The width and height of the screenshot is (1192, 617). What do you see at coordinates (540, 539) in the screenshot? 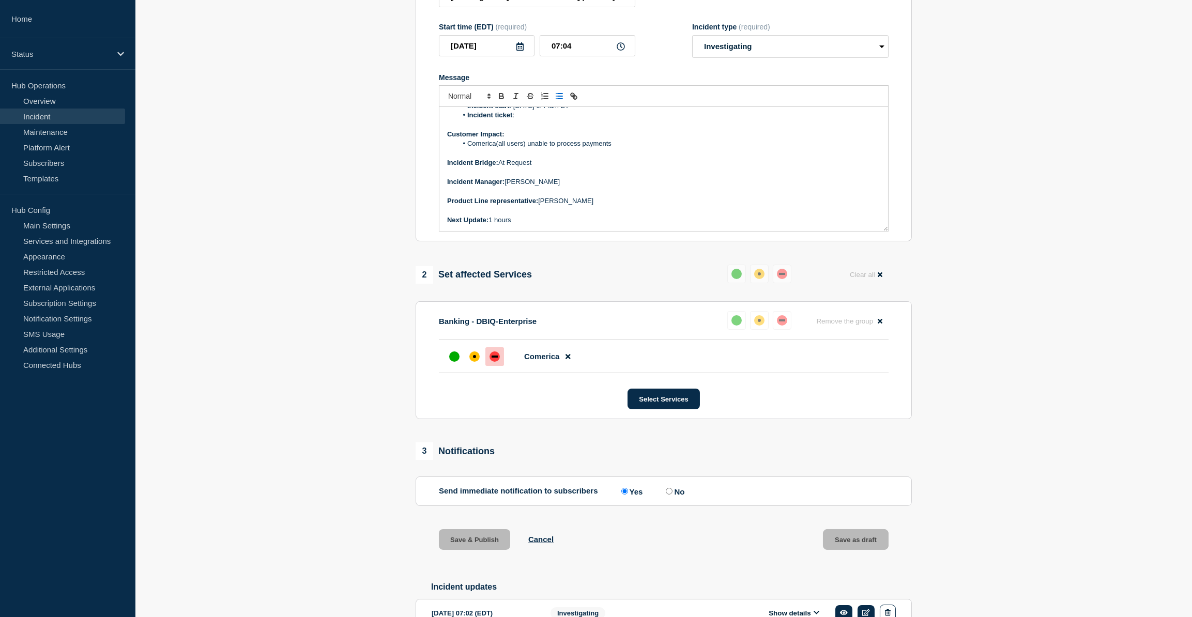
I see `button: Cancel` at bounding box center [540, 539].